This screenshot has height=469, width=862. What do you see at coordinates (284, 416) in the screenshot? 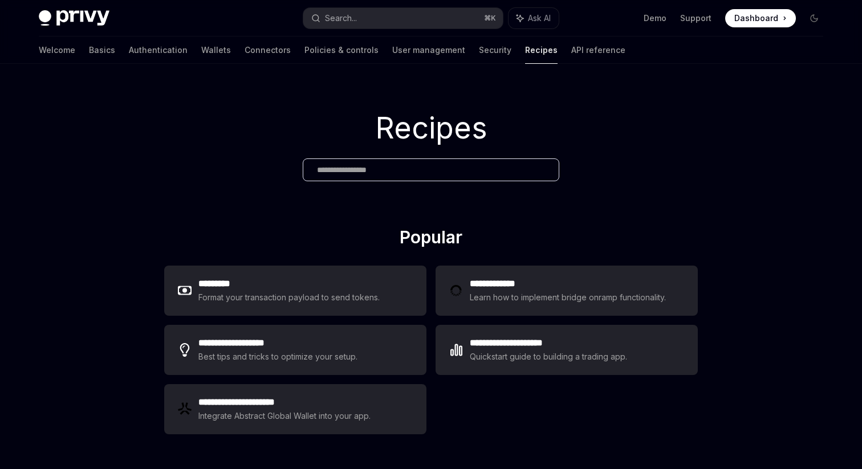
I see `div: Integrate Abstract Global Wallet into your app.` at bounding box center [284, 416].